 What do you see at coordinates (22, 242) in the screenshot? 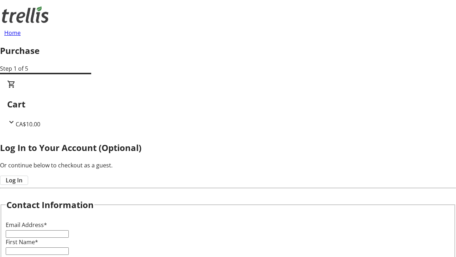
I see `label: First Name*` at bounding box center [22, 242].